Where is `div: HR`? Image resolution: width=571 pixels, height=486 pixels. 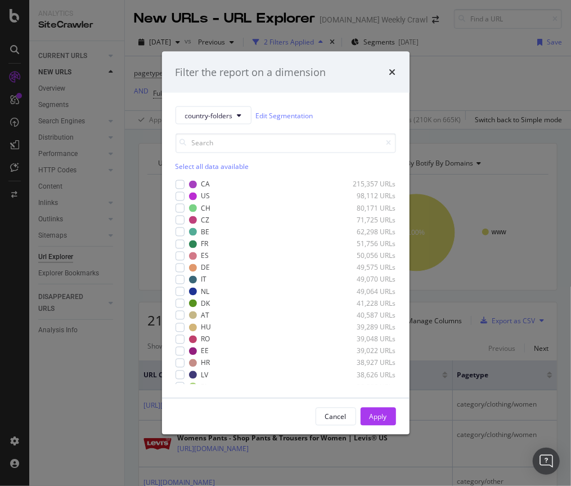 div: HR is located at coordinates (206, 362).